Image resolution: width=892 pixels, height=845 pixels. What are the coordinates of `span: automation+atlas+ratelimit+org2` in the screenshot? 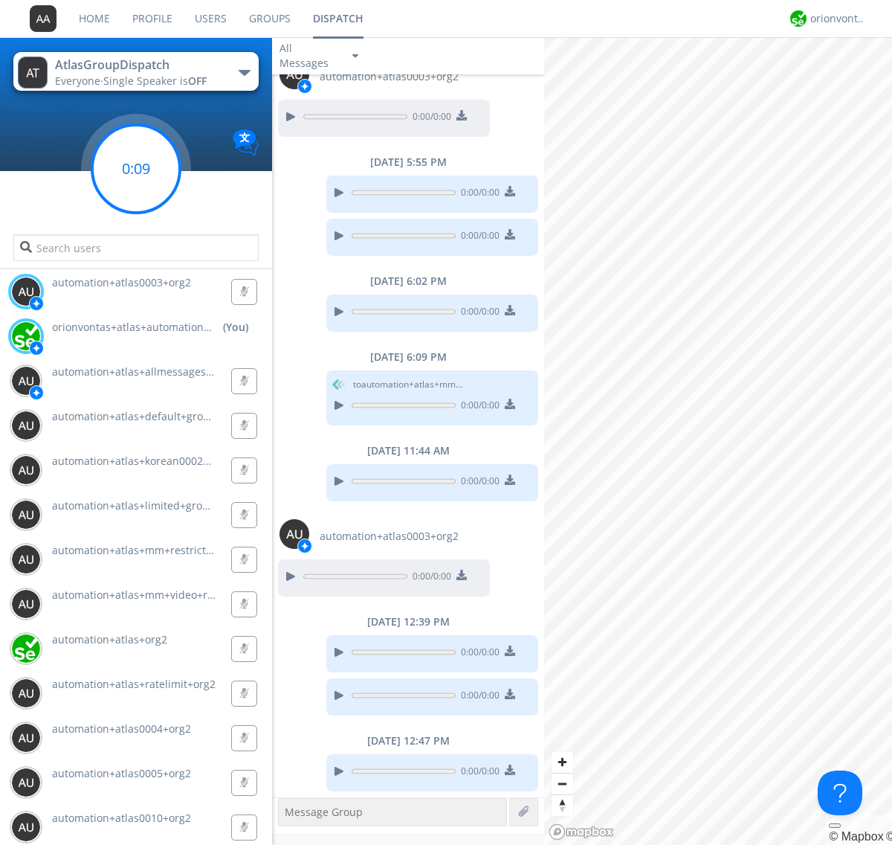 It's located at (134, 683).